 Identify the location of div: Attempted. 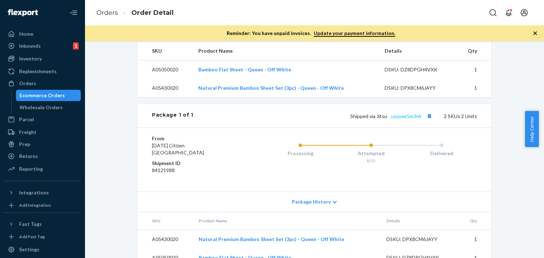
(371, 154).